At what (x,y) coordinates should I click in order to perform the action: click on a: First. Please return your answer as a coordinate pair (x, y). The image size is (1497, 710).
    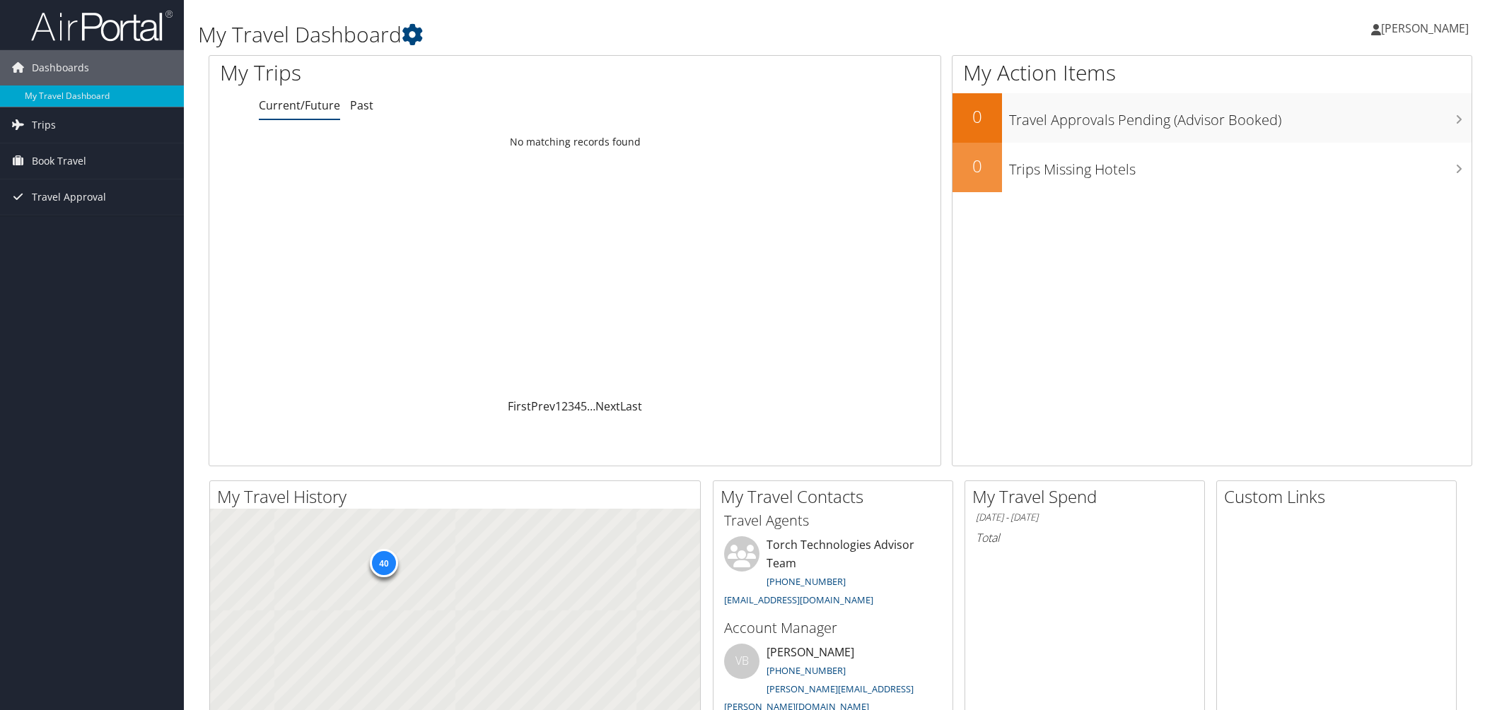
    Looking at the image, I should click on (519, 406).